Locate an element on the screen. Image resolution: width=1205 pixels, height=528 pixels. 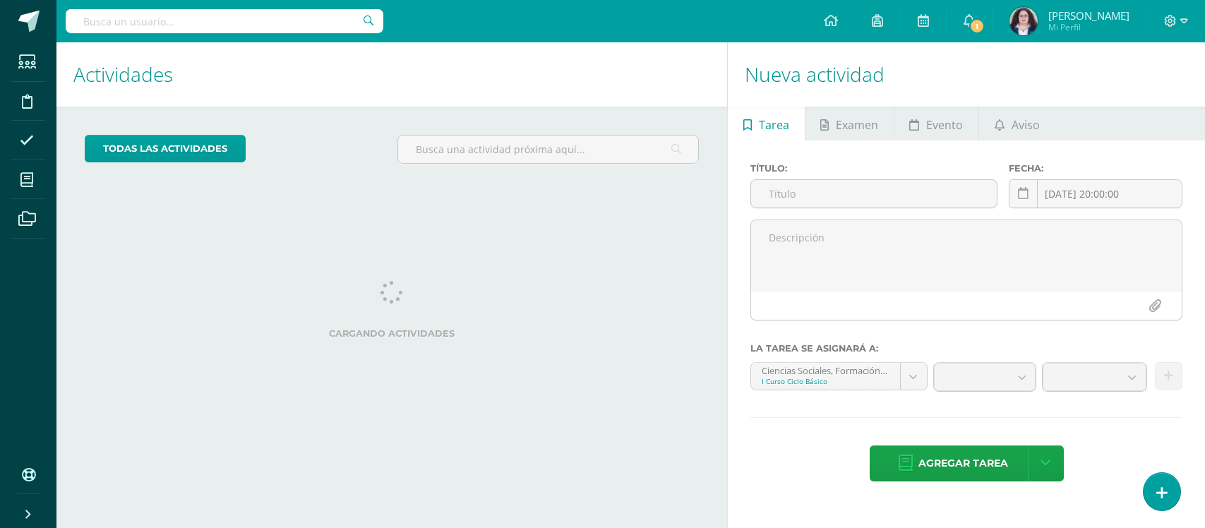
span: 1 is located at coordinates (977, 26).